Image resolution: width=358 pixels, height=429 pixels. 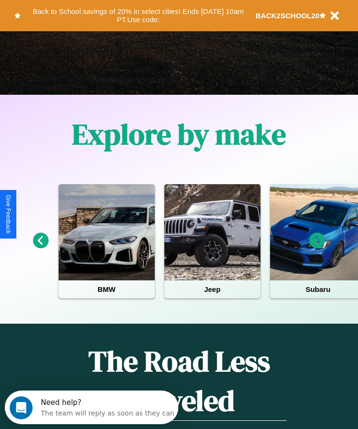 I want to click on div: The team will reply as soon as they can, so click(x=103, y=21).